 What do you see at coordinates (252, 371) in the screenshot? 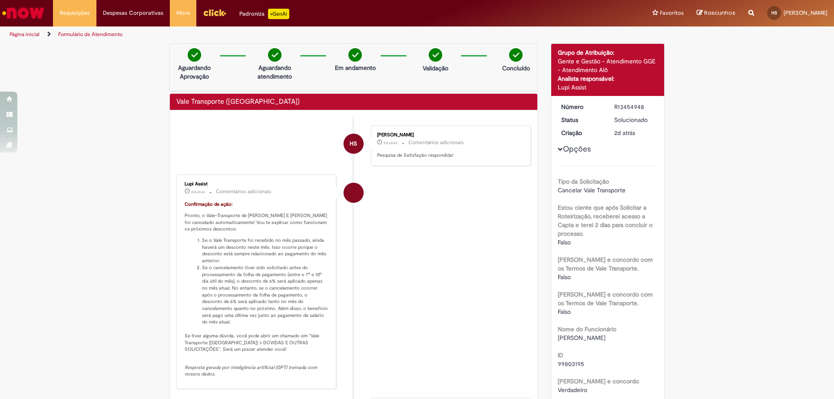
I see `em: Resposta gerada por inteligência artificial (GPT) treinada com nossos dados.` at bounding box center [252, 371].